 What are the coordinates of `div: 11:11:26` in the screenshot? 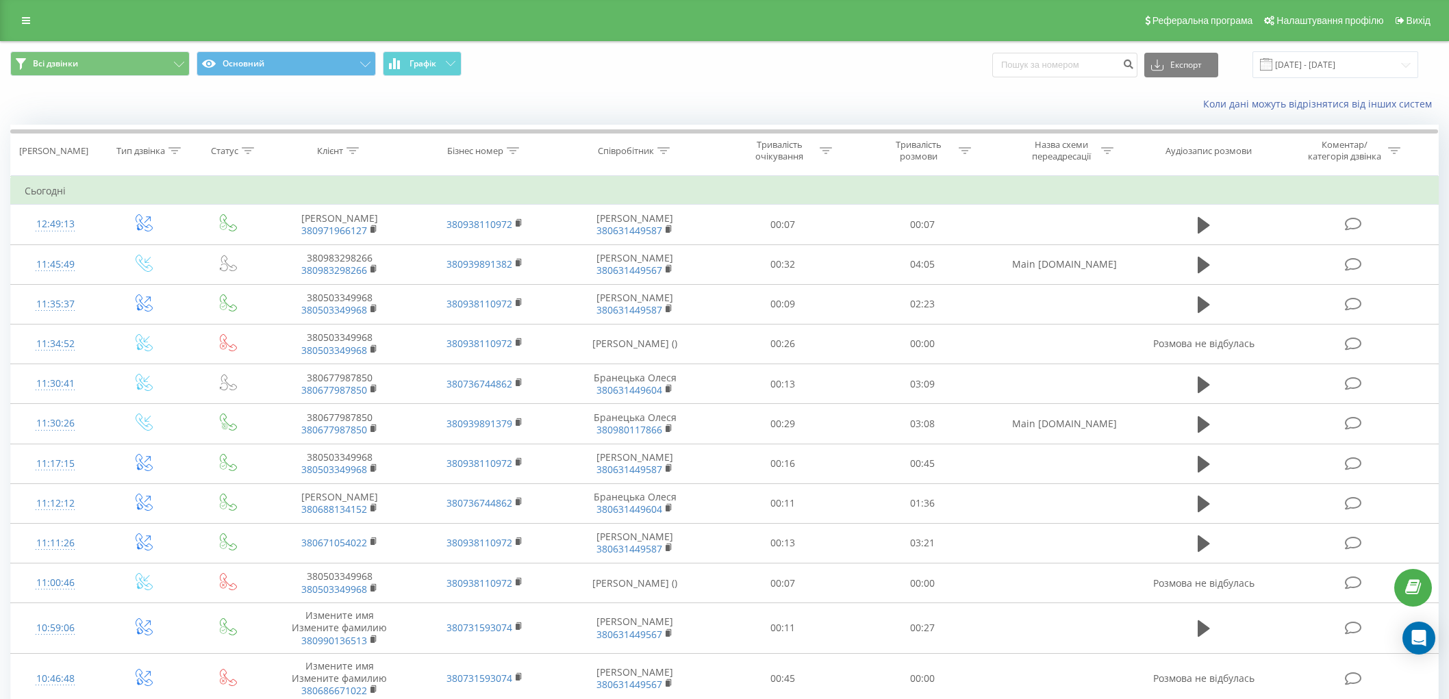 It's located at (55, 543).